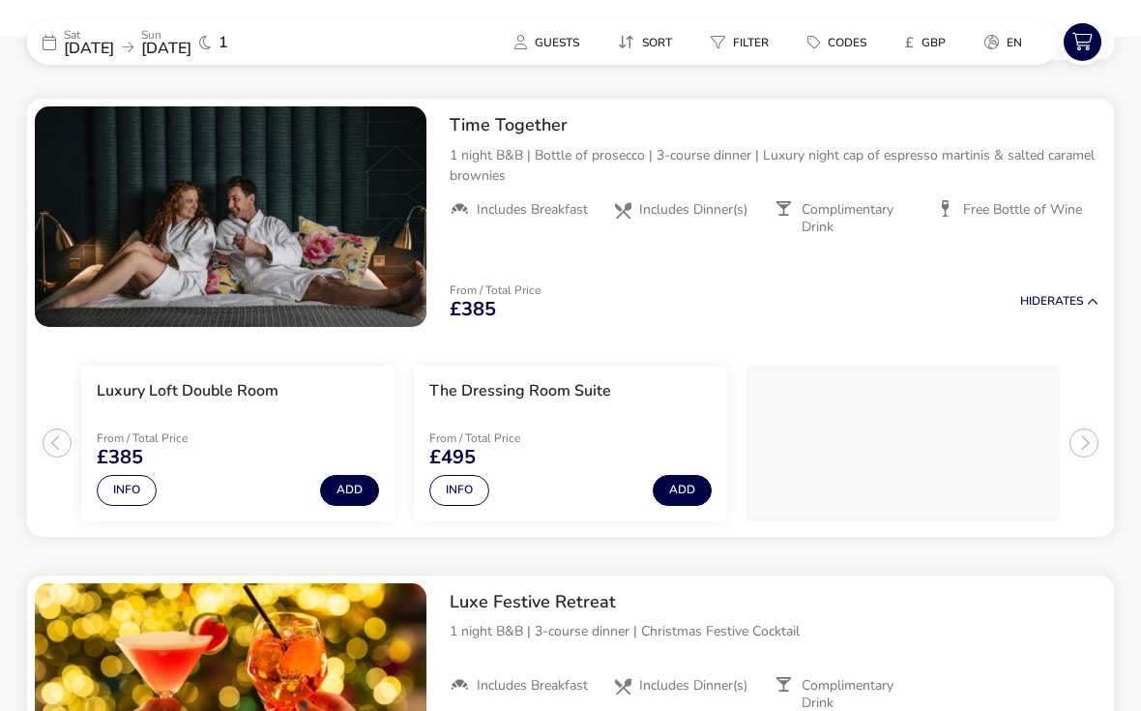 This screenshot has width=1141, height=711. I want to click on button: en, so click(1003, 42).